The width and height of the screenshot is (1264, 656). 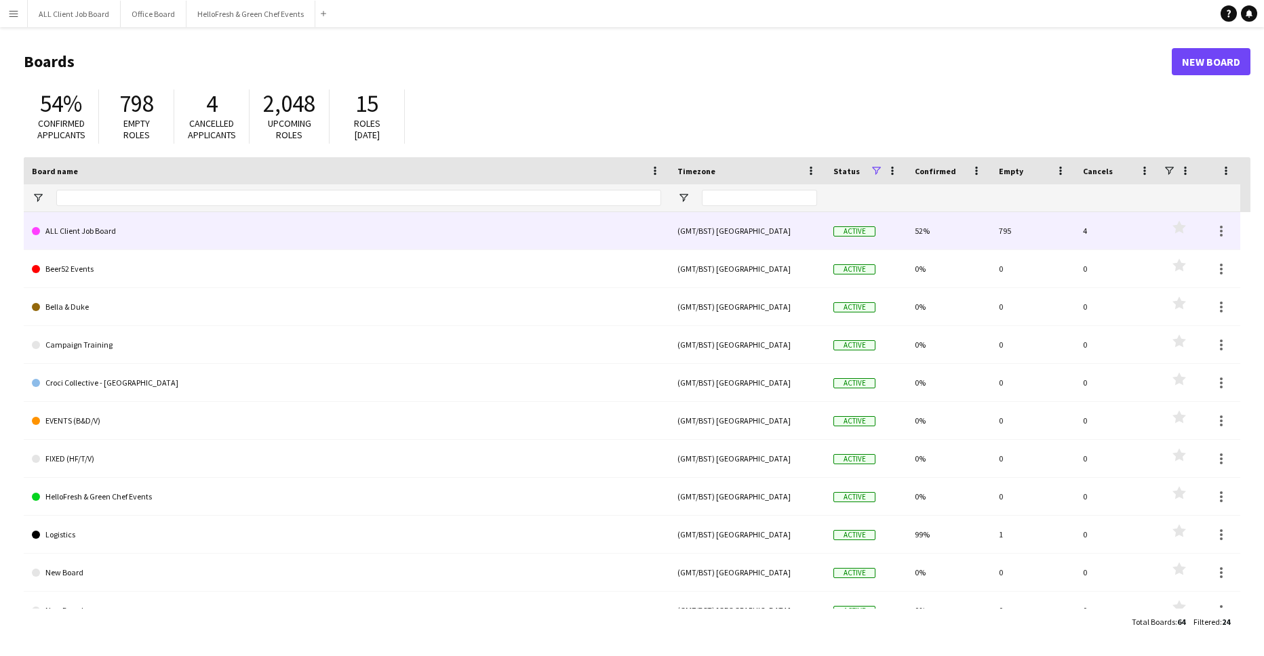 What do you see at coordinates (346, 421) in the screenshot?
I see `a: EVENTS (B&D/V)` at bounding box center [346, 421].